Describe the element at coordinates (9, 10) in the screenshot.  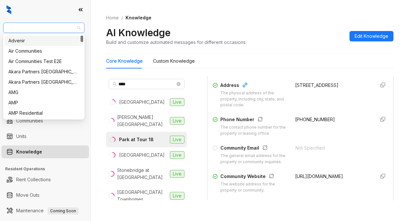
I see `img: logo` at that location.